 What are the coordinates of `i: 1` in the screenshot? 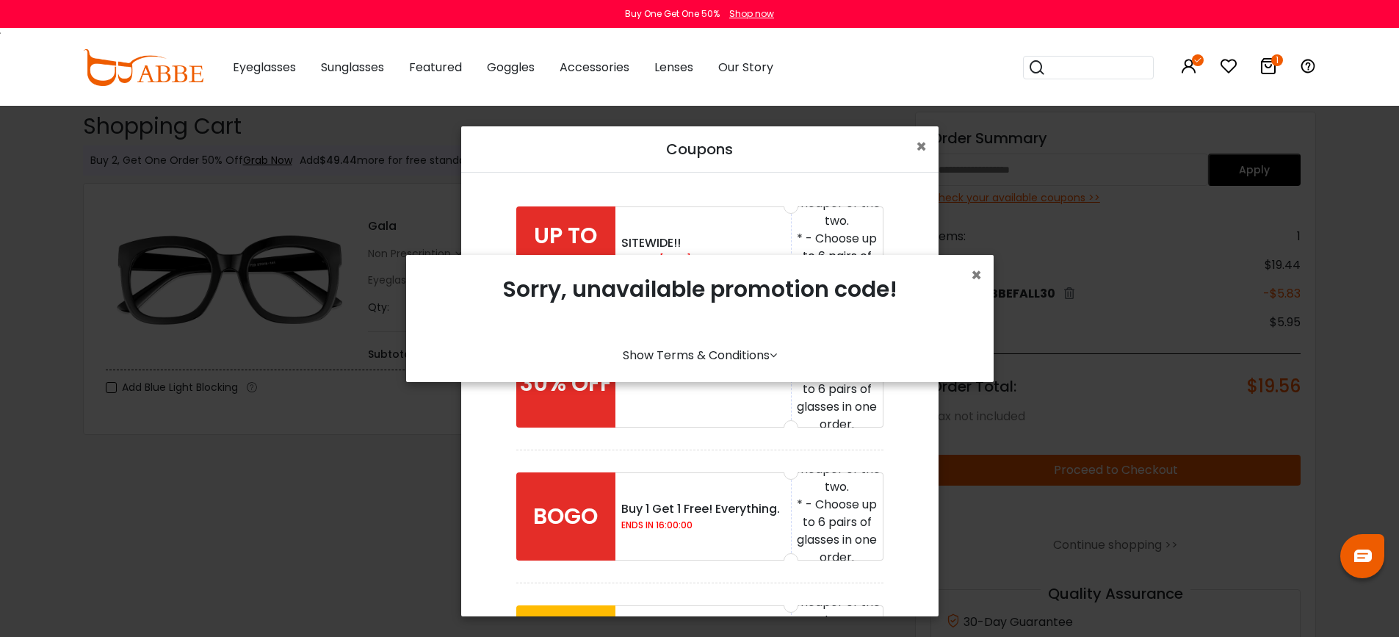 It's located at (1277, 60).